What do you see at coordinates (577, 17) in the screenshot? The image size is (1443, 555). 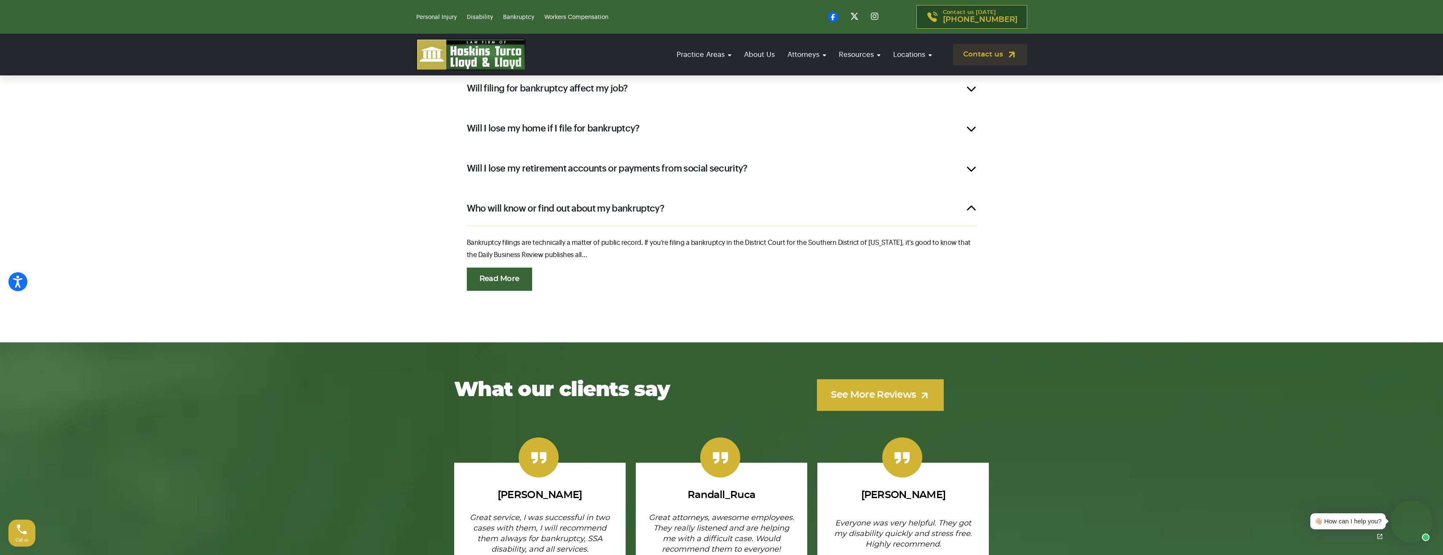 I see `a: Workers Compensation` at bounding box center [577, 17].